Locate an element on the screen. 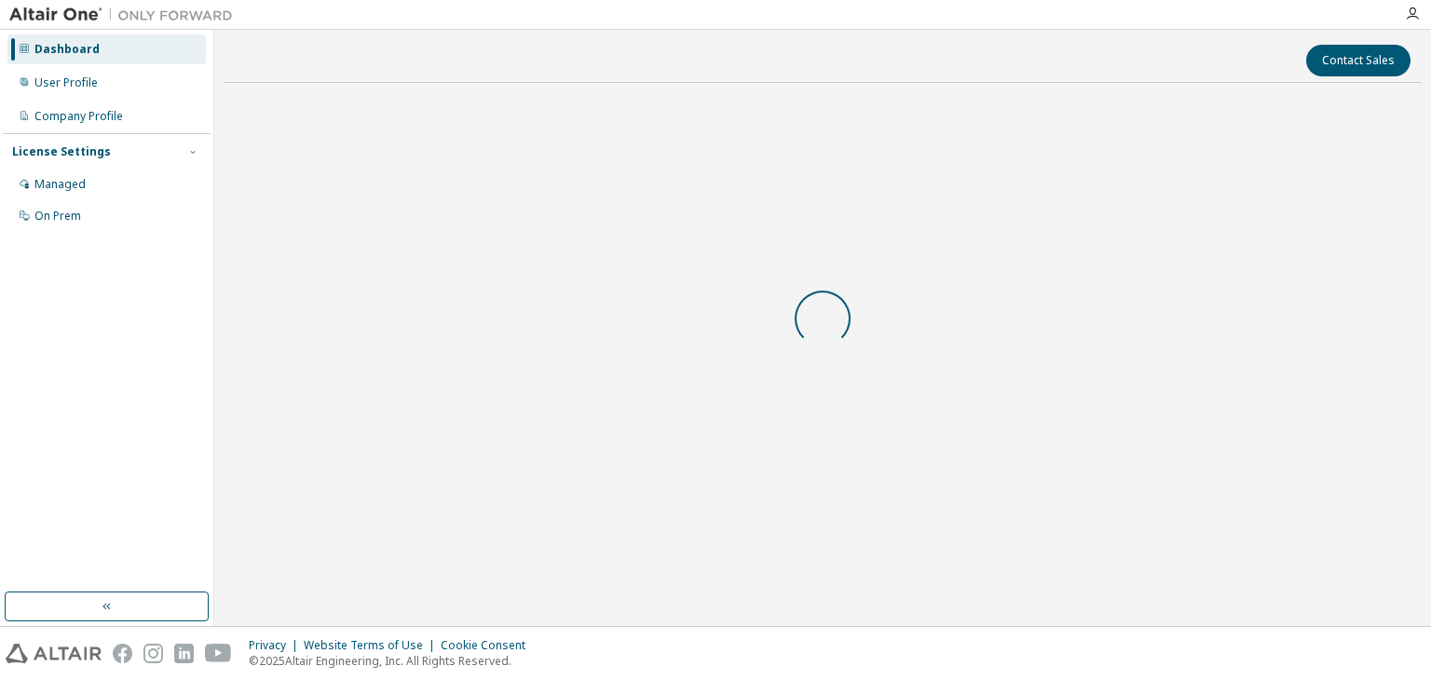 The width and height of the screenshot is (1431, 680). div: On Prem is located at coordinates (58, 216).